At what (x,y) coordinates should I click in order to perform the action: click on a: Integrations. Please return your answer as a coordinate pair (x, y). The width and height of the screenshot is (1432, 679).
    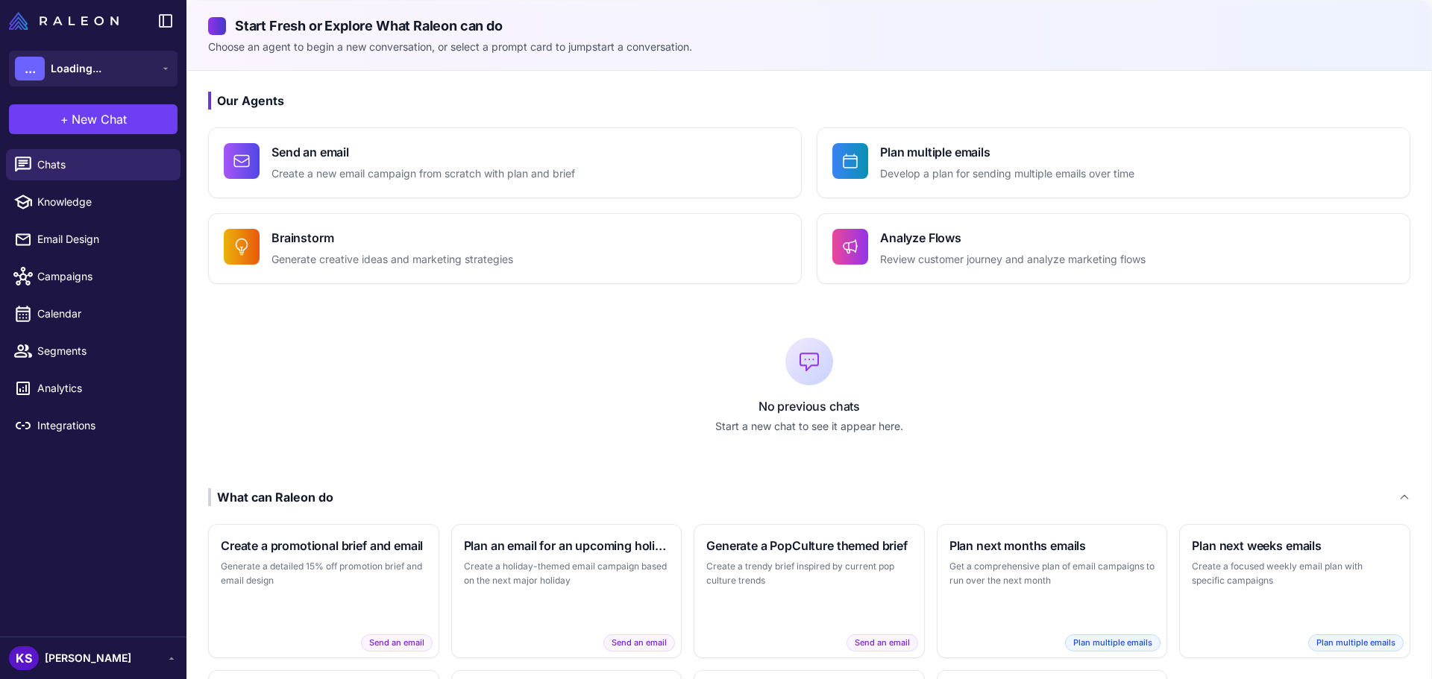
    Looking at the image, I should click on (93, 426).